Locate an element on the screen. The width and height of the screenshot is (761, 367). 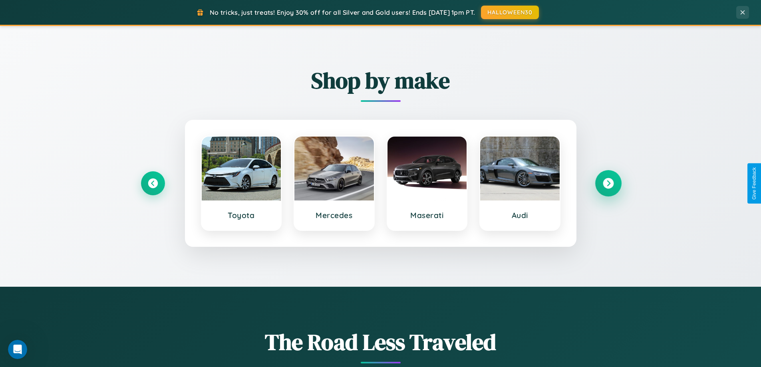
div: Give Feedback is located at coordinates (754, 183).